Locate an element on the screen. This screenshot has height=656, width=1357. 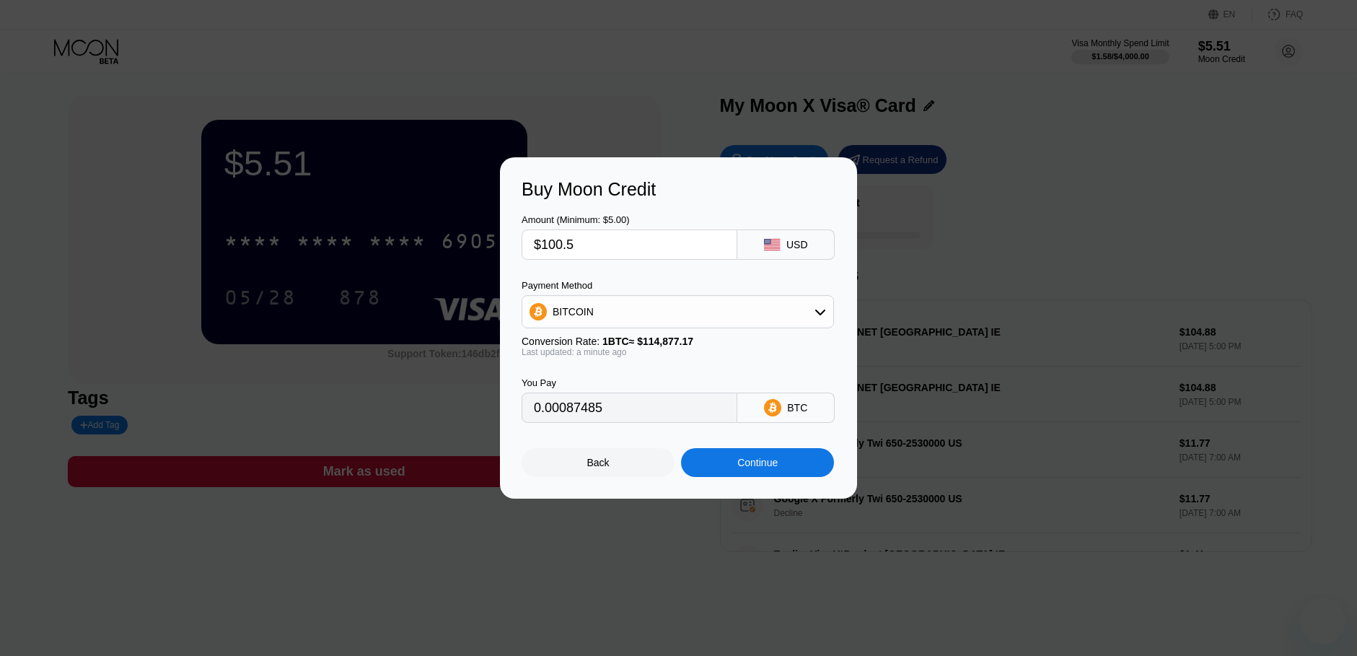
div: BTC is located at coordinates (797, 408).